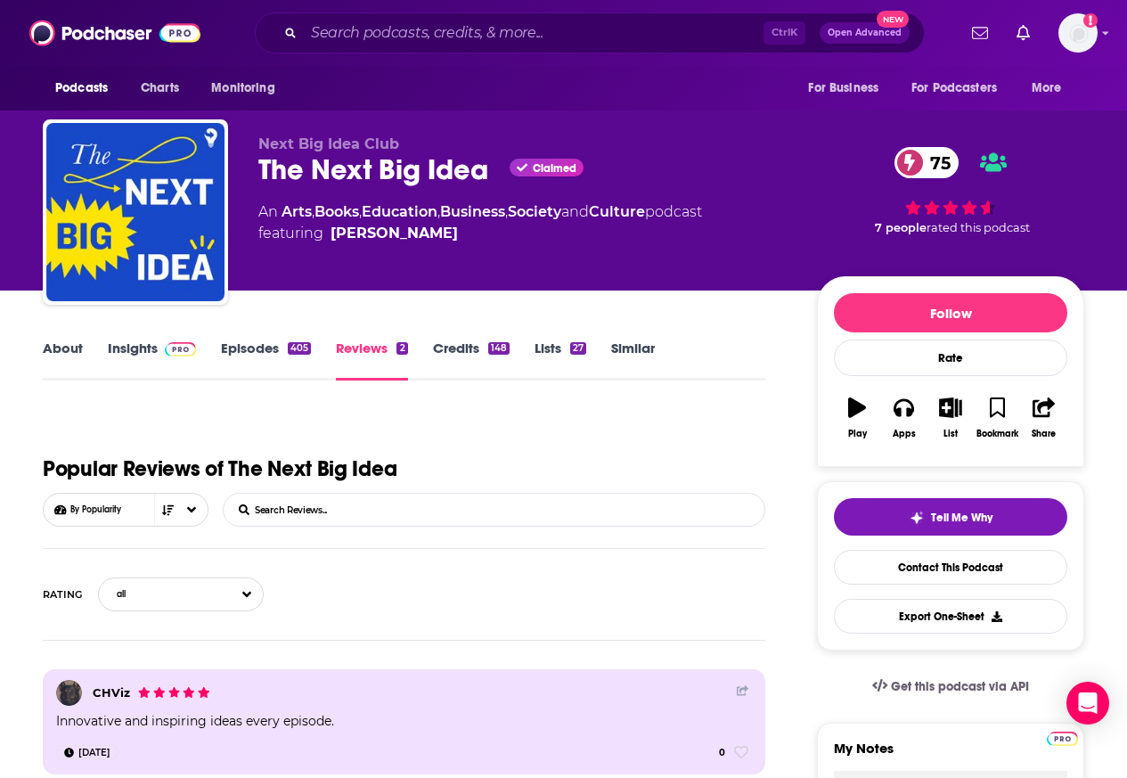 Image resolution: width=1127 pixels, height=778 pixels. What do you see at coordinates (62, 594) in the screenshot?
I see `div: RATING` at bounding box center [62, 594].